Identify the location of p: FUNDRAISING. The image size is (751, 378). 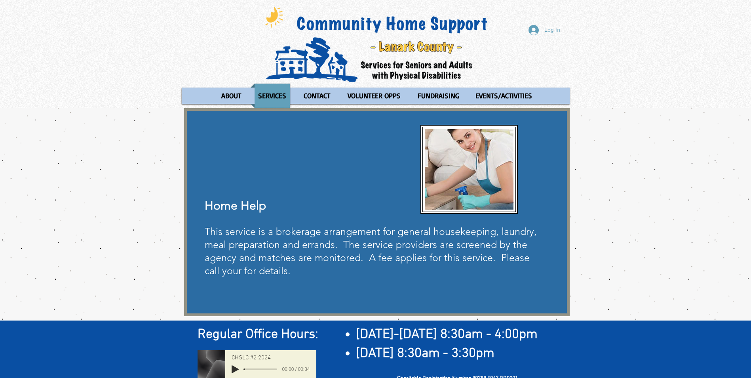
(438, 95).